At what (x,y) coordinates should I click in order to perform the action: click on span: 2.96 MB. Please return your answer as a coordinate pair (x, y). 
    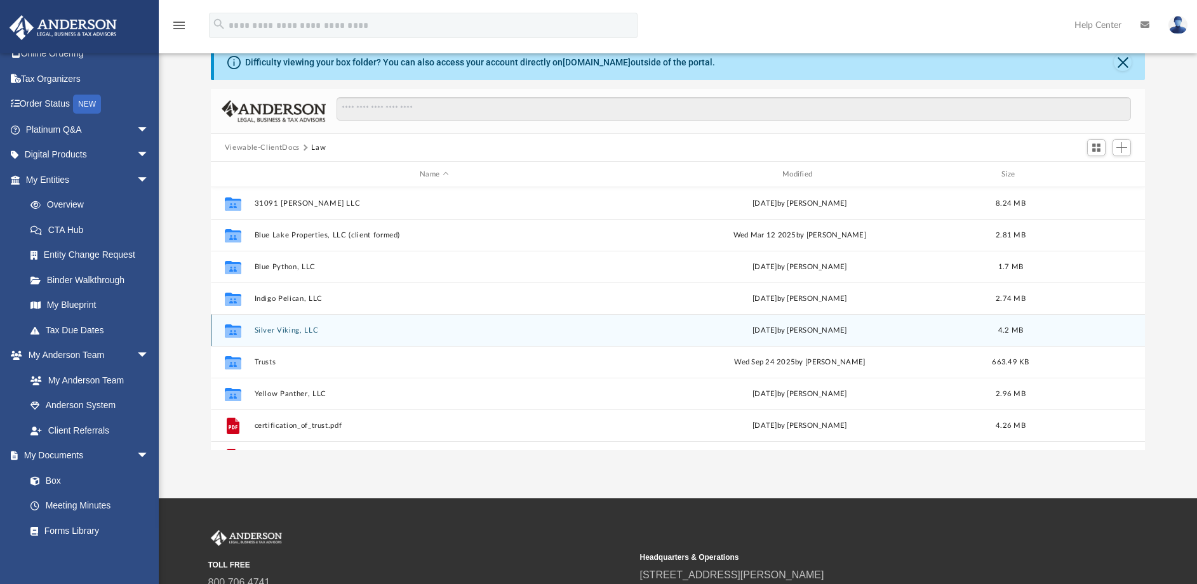
    Looking at the image, I should click on (1011, 394).